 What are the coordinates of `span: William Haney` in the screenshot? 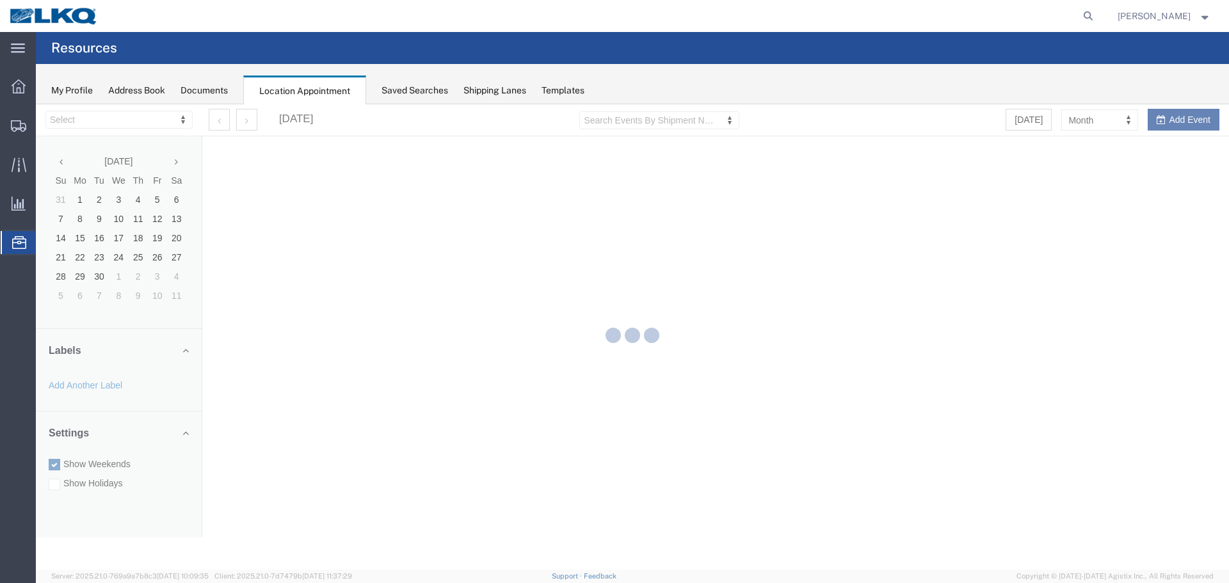 It's located at (1154, 16).